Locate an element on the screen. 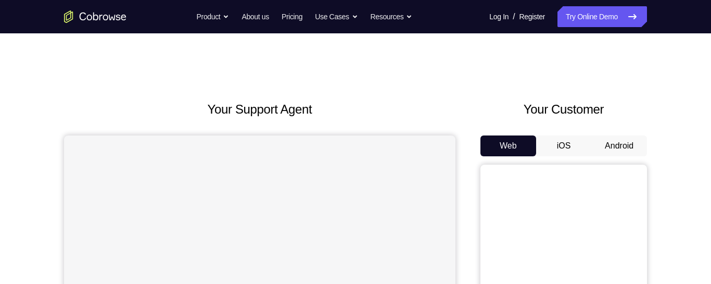  button: Web is located at coordinates (508, 146).